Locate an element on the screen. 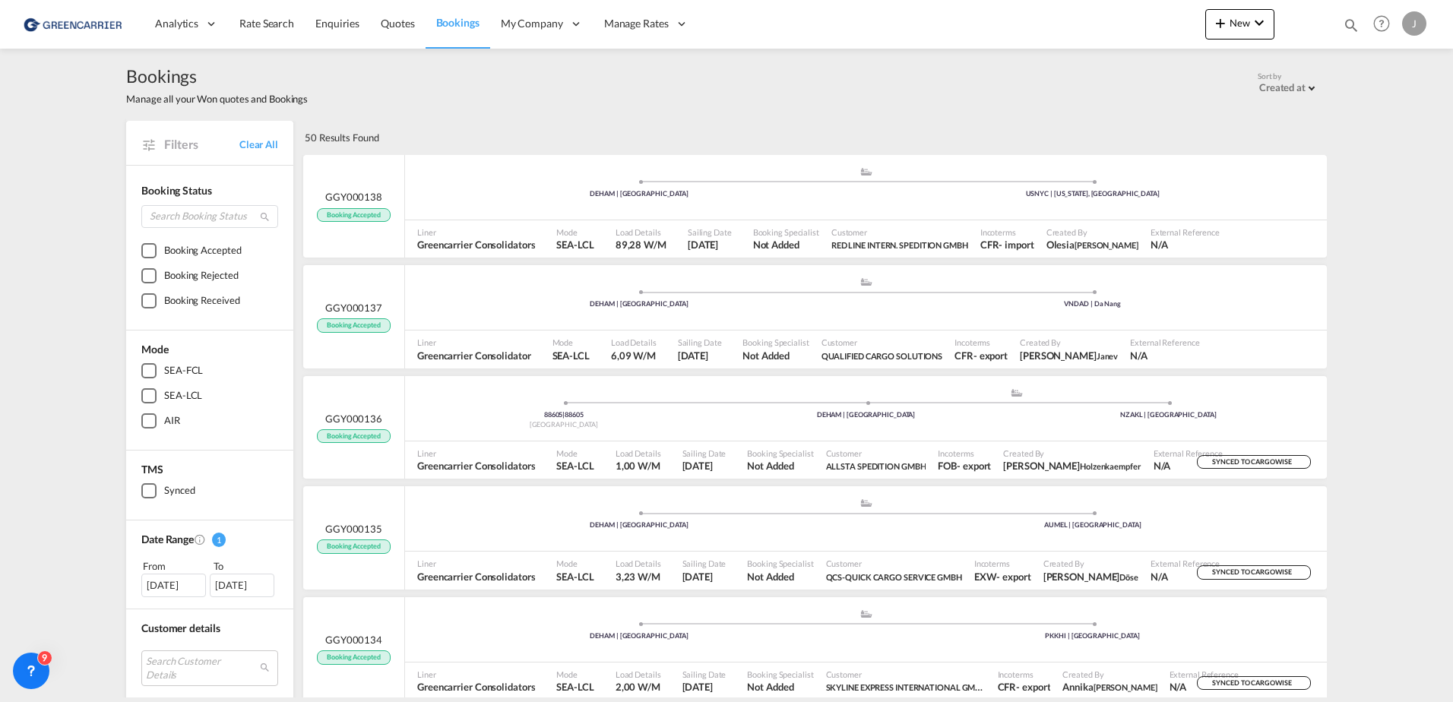 Image resolution: width=1453 pixels, height=702 pixels. div: GGY000135 Booking Accepted assets/icons/custom/ship-fill.svgassets/icons/custom/roll-o-plane.svgP... is located at coordinates (815, 538).